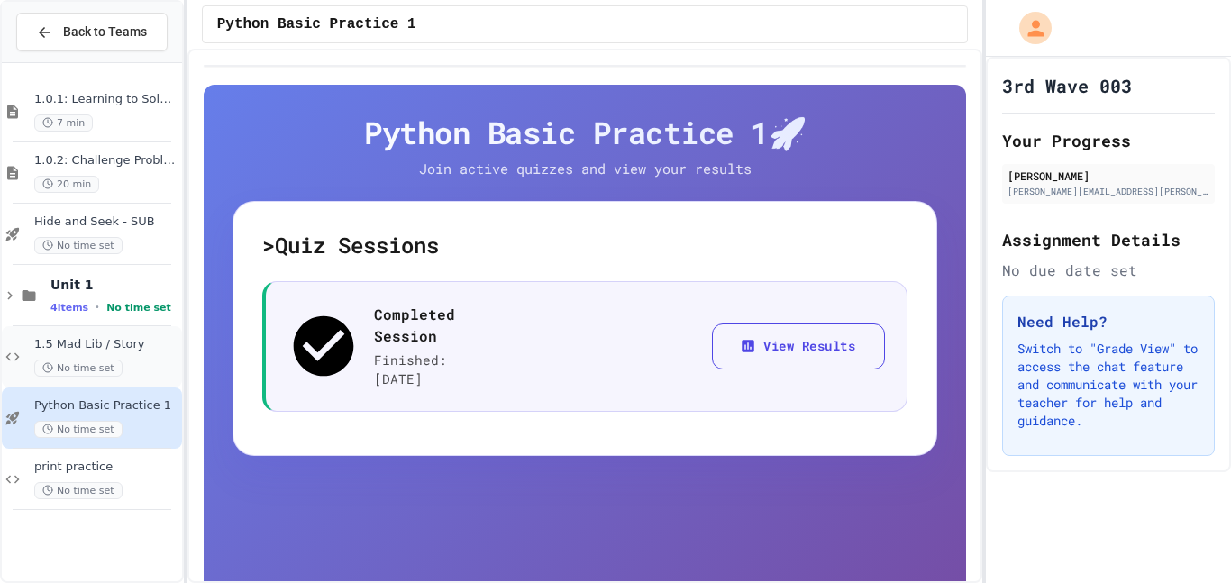 This screenshot has height=583, width=1231. Describe the element at coordinates (92, 32) in the screenshot. I see `button: Back to Teams` at that location.